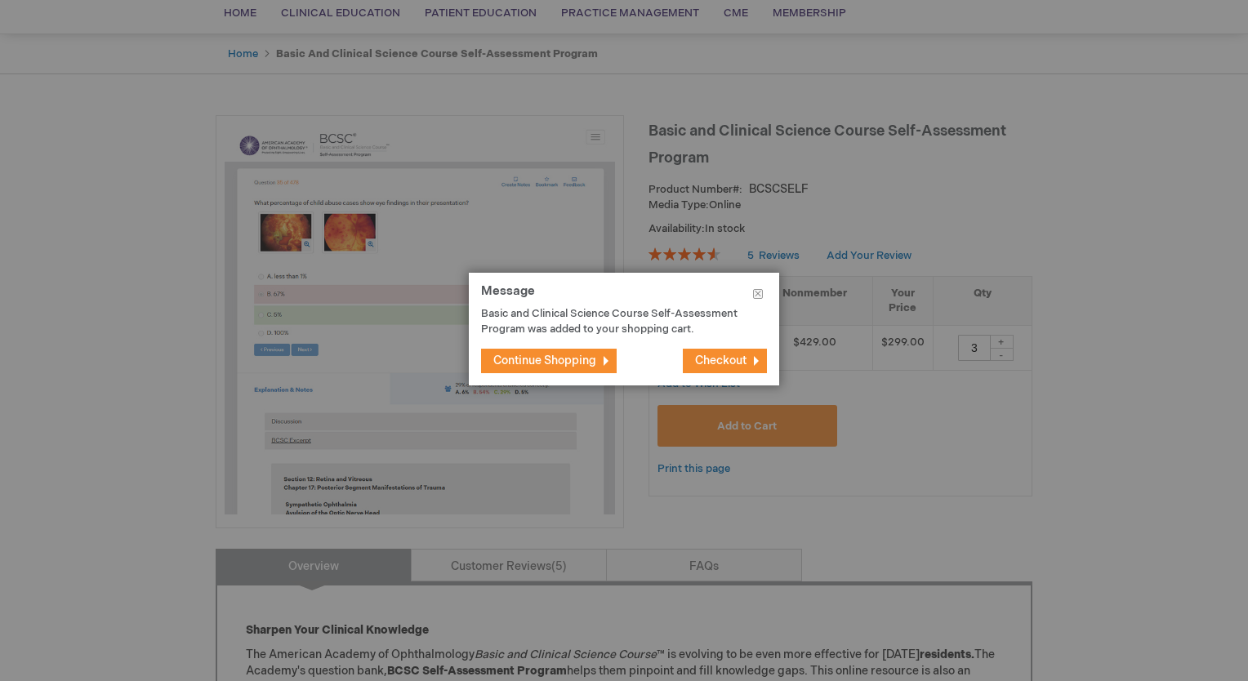 The height and width of the screenshot is (681, 1248). Describe the element at coordinates (720, 360) in the screenshot. I see `span: Checkout` at that location.